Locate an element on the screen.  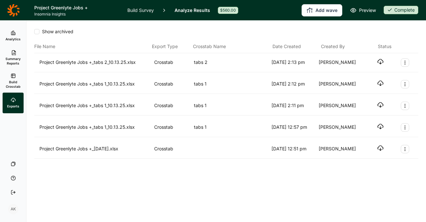
div: Status is located at coordinates (385, 47).